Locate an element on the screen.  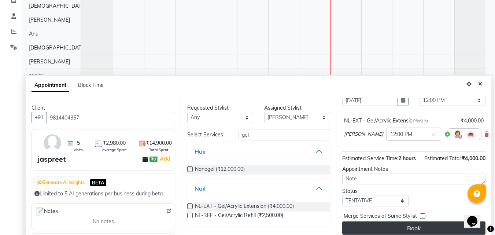
span: ₹0 is located at coordinates (153, 159).